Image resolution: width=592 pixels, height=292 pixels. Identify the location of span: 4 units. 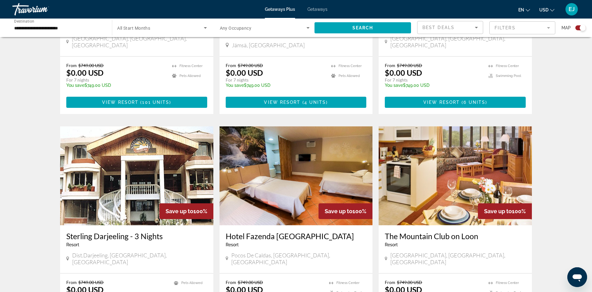
(315, 102).